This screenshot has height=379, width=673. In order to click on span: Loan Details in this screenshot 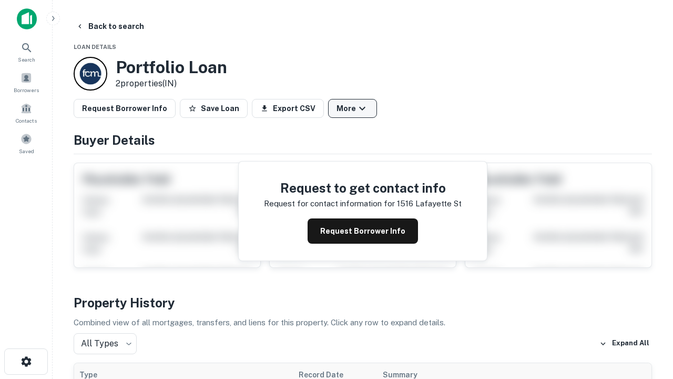, I will do `click(95, 47)`.